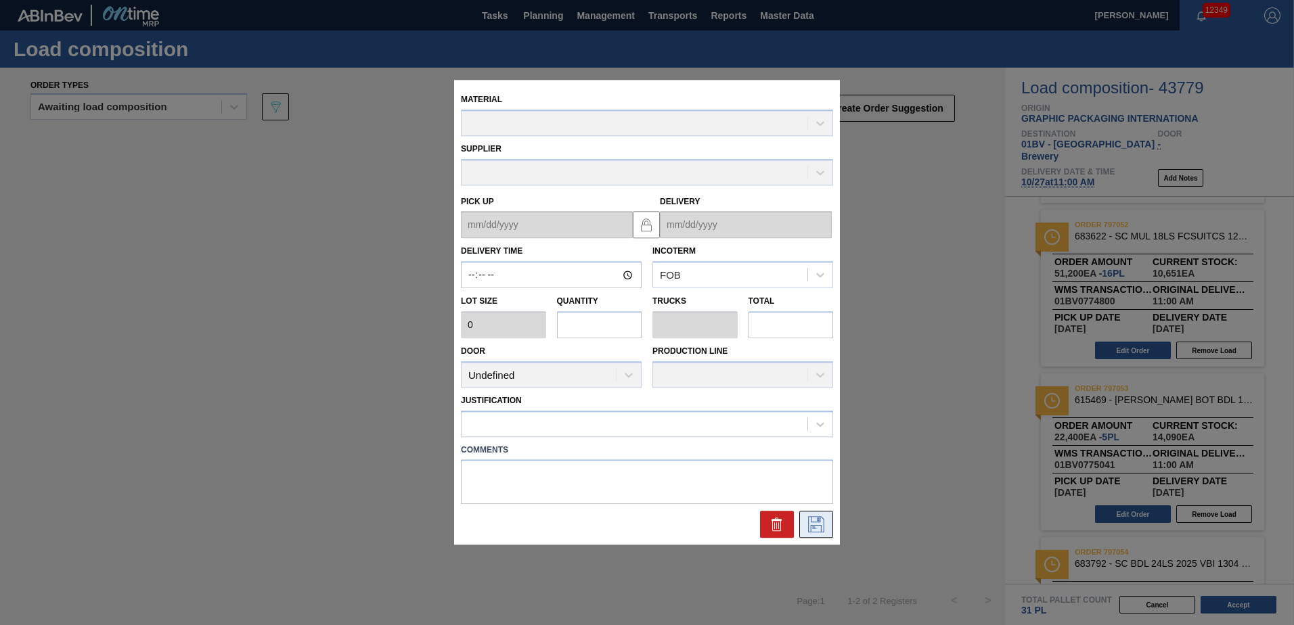  I want to click on label: Total, so click(761, 302).